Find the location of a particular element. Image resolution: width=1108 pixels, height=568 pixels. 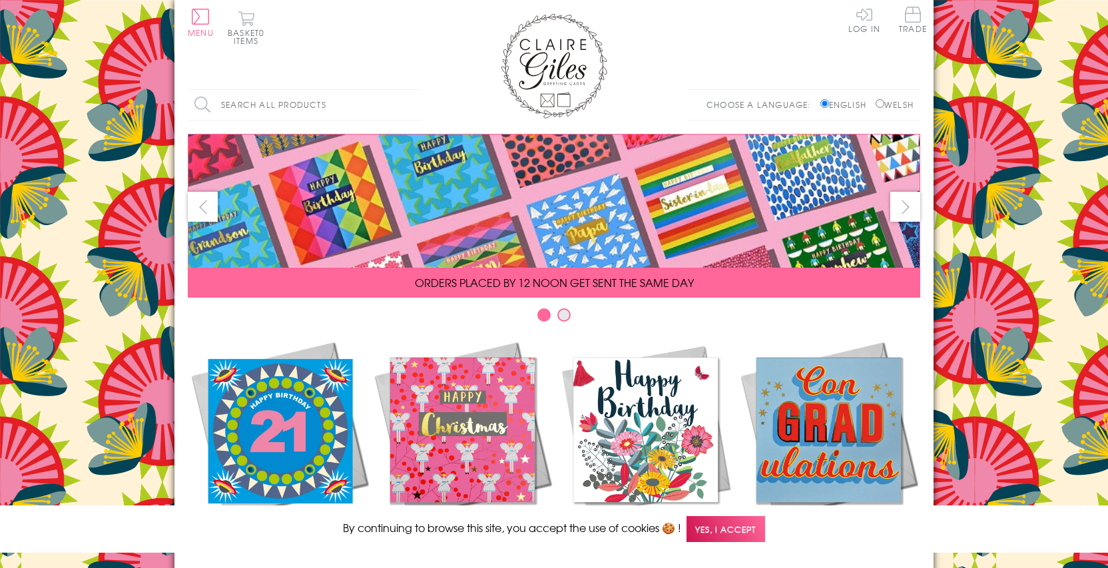

input: Search all products is located at coordinates (304, 105).